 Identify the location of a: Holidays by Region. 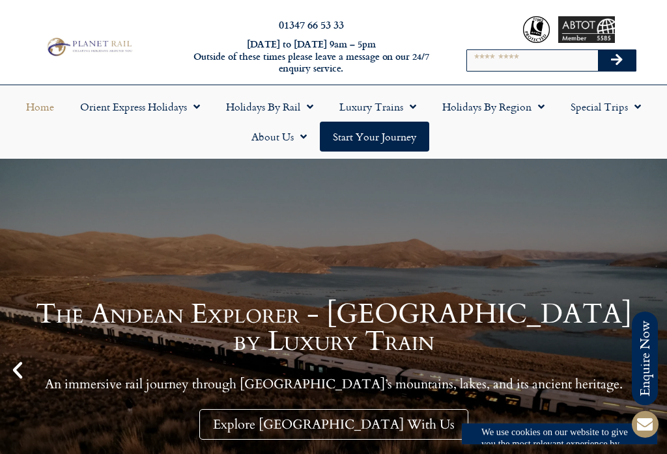
(493, 107).